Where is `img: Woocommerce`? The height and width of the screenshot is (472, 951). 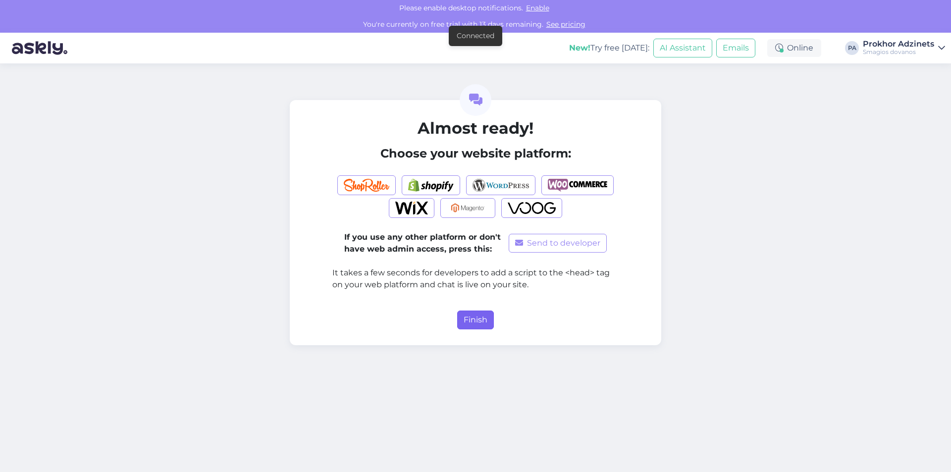
img: Woocommerce is located at coordinates (577, 185).